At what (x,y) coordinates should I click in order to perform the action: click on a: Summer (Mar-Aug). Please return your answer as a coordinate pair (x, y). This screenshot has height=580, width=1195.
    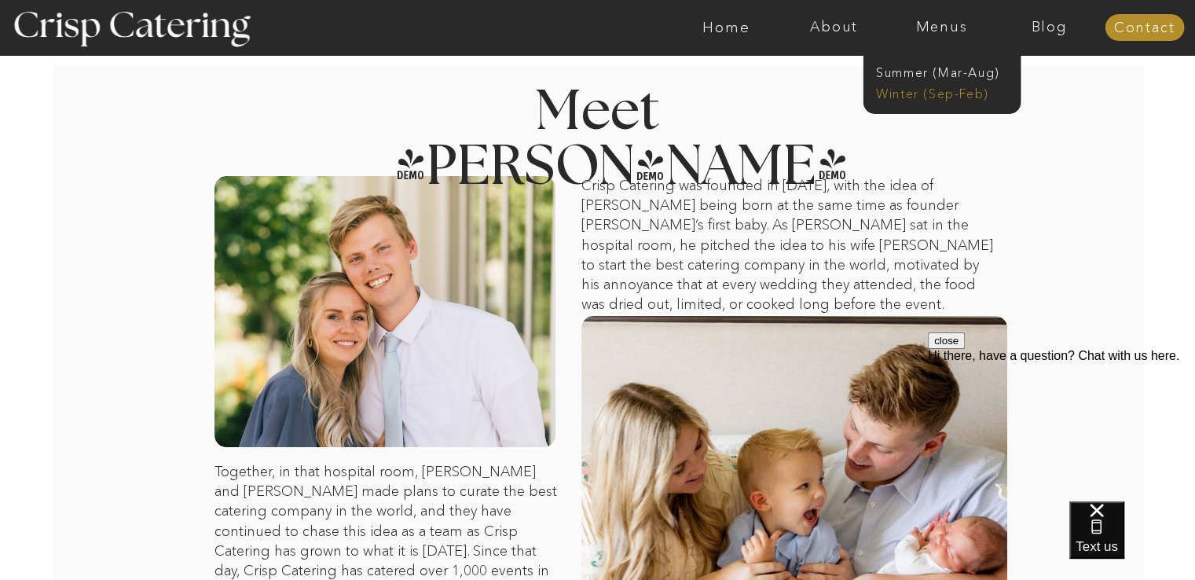
    Looking at the image, I should click on (946, 71).